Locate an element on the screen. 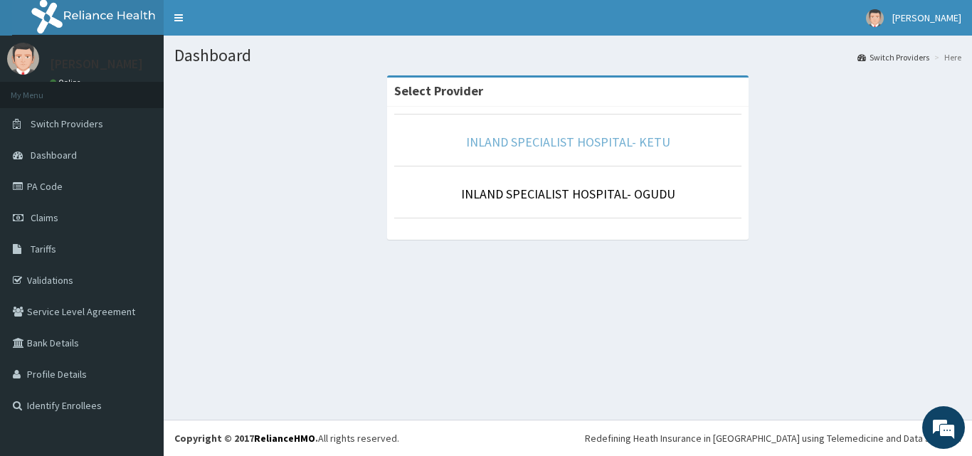 The height and width of the screenshot is (456, 972). footer: All rights reserved. is located at coordinates (568, 438).